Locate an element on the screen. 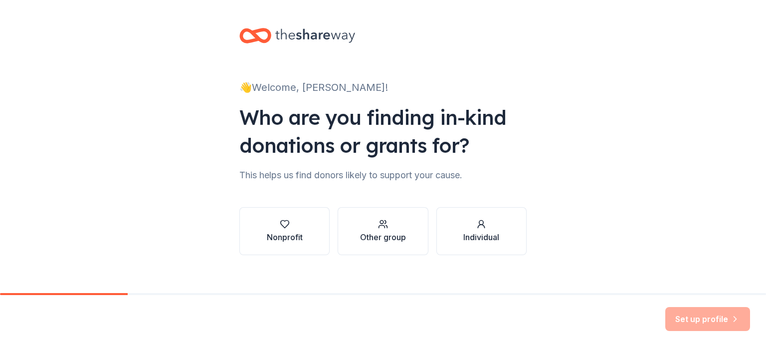  div: Individual is located at coordinates (481, 237).